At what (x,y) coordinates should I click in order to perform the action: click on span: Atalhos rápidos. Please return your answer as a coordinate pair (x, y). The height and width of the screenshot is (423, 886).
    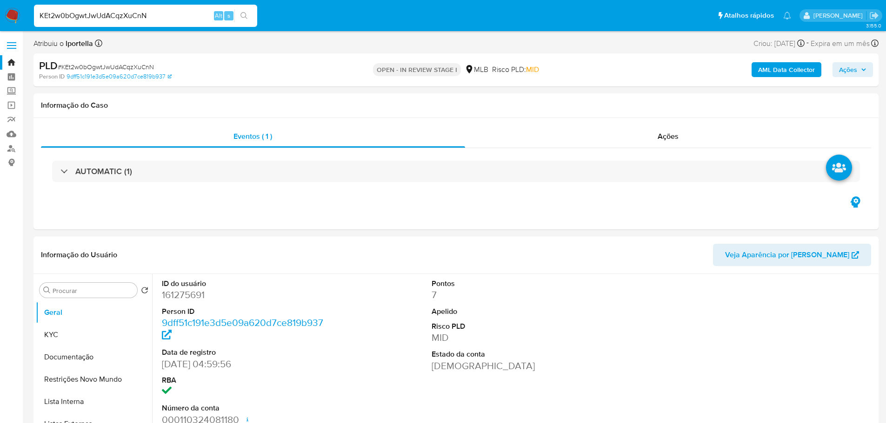
    Looking at the image, I should click on (748, 15).